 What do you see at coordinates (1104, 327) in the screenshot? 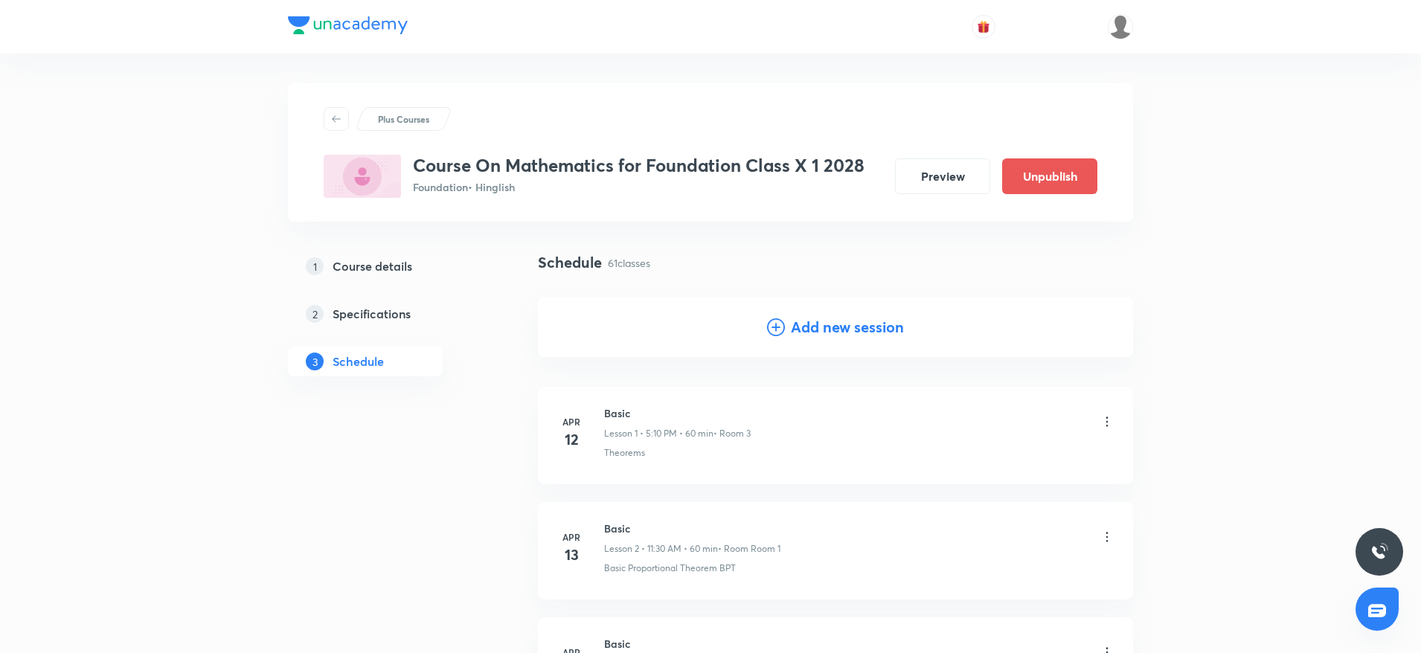
I see `img: Add` at bounding box center [1104, 327].